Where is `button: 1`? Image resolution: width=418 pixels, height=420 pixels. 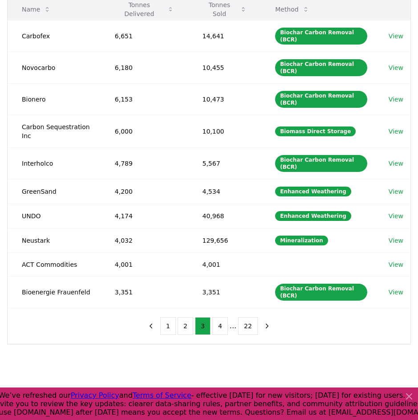 button: 1 is located at coordinates (168, 326).